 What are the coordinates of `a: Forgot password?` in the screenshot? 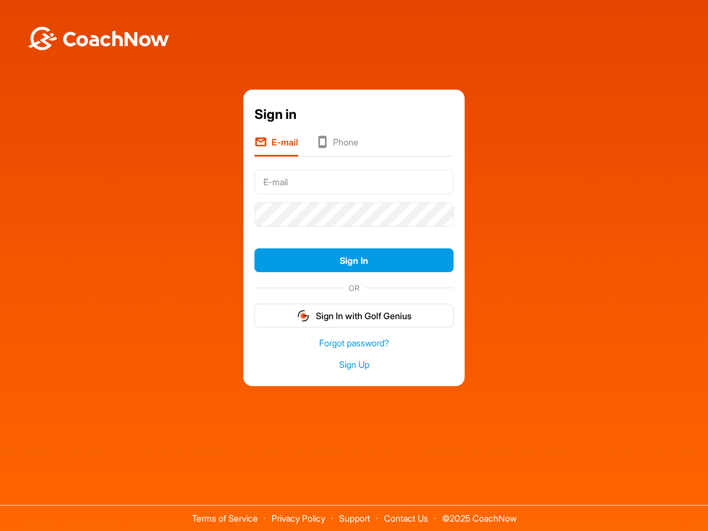 It's located at (354, 343).